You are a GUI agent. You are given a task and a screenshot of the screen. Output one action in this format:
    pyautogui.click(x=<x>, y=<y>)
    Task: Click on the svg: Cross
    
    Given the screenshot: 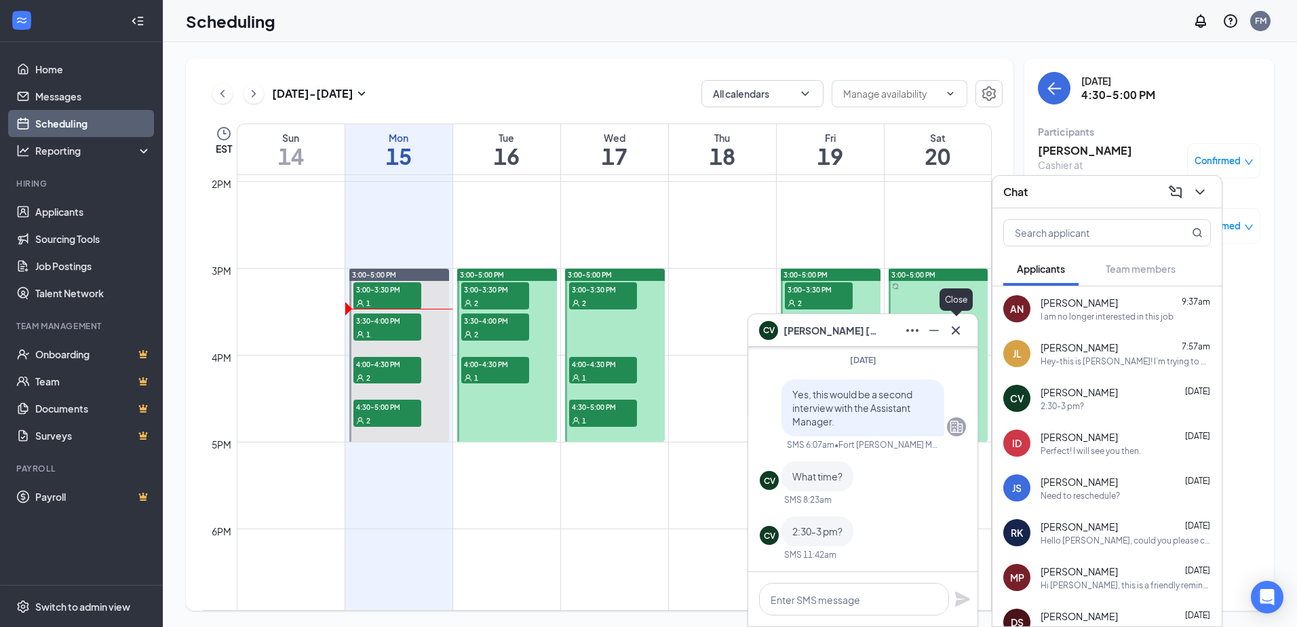 What is the action you would take?
    pyautogui.click(x=955, y=330)
    